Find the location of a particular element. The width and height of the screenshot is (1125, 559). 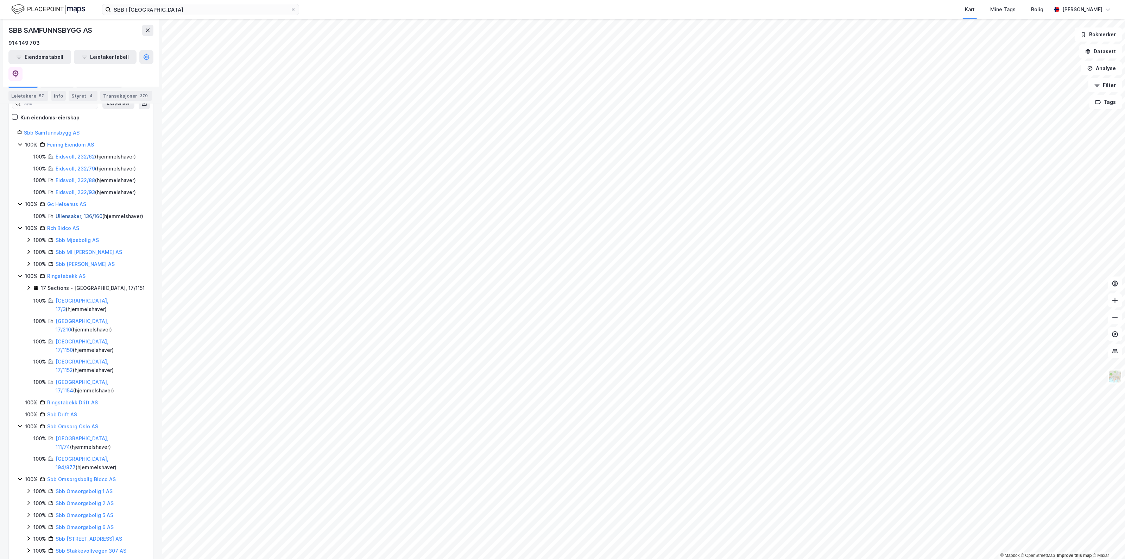

div: Transaksjoner is located at coordinates (126, 96).